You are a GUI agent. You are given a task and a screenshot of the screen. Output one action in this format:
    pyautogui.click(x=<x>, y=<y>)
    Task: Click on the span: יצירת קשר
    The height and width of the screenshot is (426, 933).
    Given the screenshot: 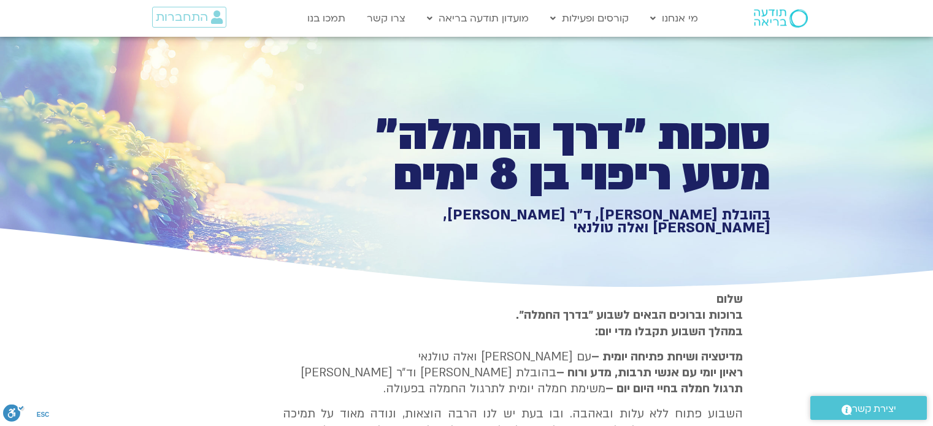 What is the action you would take?
    pyautogui.click(x=874, y=409)
    